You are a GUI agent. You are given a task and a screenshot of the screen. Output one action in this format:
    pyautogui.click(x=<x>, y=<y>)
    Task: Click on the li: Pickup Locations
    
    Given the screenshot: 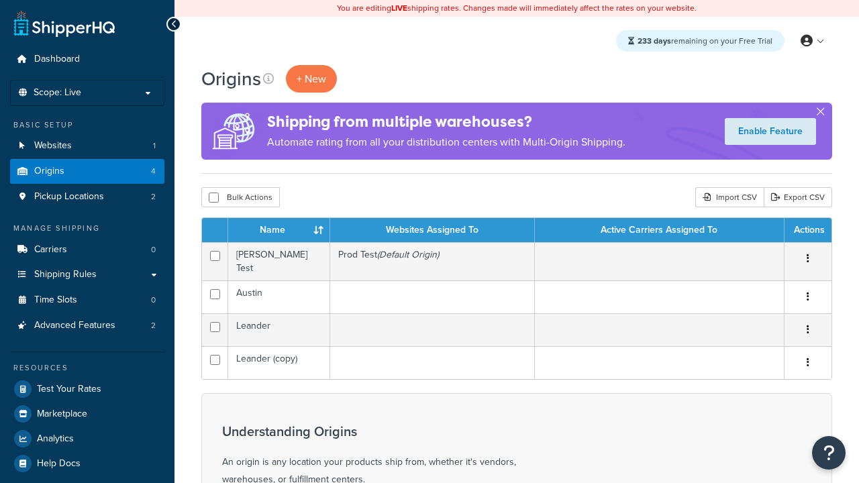 What is the action you would take?
    pyautogui.click(x=87, y=197)
    